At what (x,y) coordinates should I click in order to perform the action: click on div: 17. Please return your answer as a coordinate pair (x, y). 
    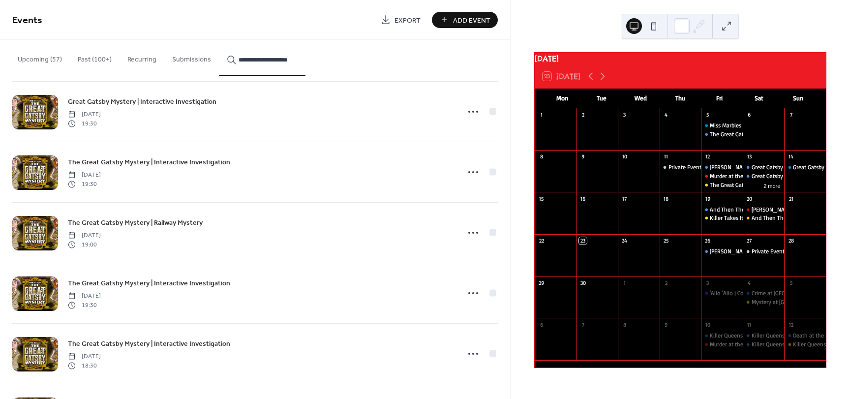
    Looking at the image, I should click on (624, 198).